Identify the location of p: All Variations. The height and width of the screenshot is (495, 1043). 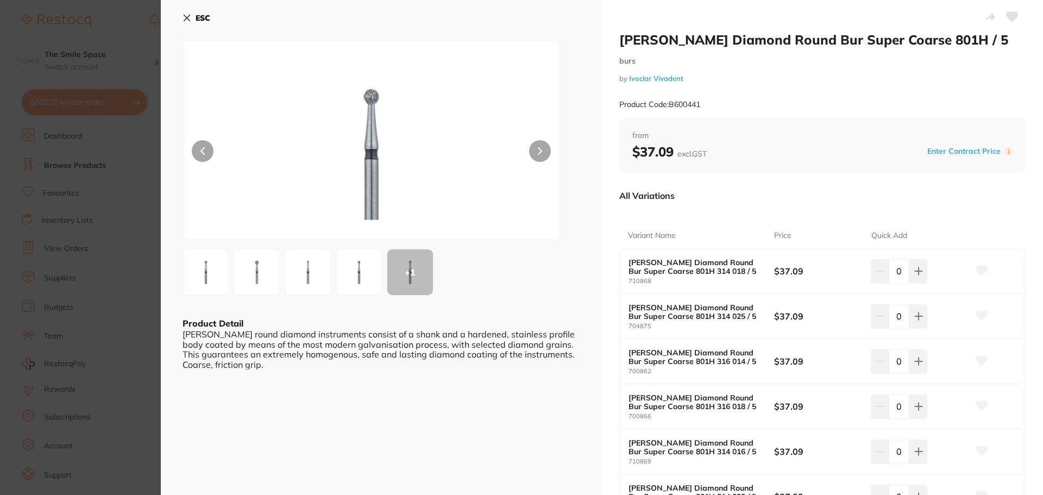
(647, 195).